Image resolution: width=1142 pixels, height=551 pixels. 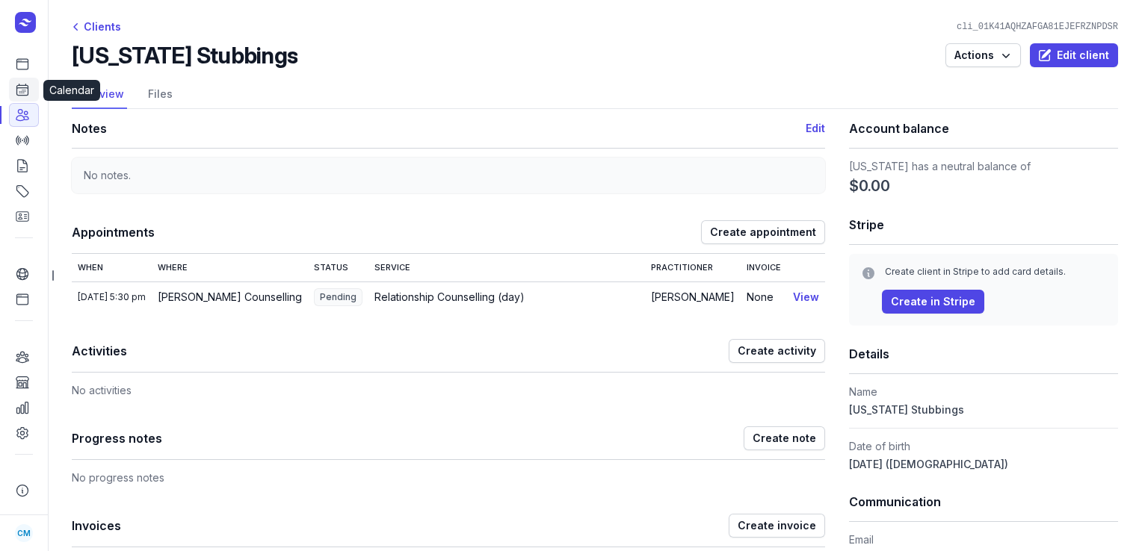 What do you see at coordinates (983, 225) in the screenshot?
I see `h1: Stripe` at bounding box center [983, 225].